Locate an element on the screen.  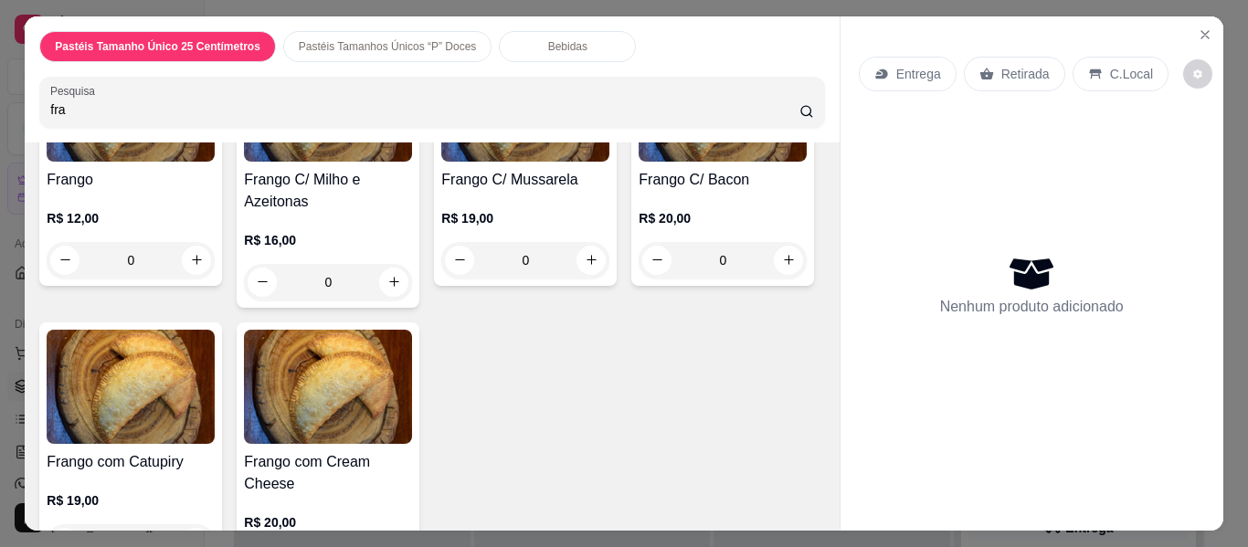
h4: Frango C/ Bacon is located at coordinates (723, 180).